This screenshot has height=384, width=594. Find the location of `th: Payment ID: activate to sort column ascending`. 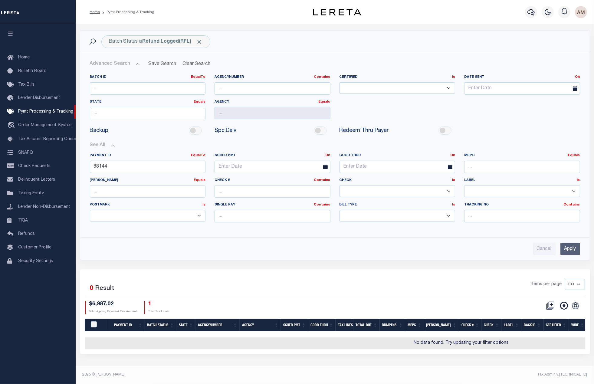

th: Payment ID: activate to sort column ascending is located at coordinates (126, 325).